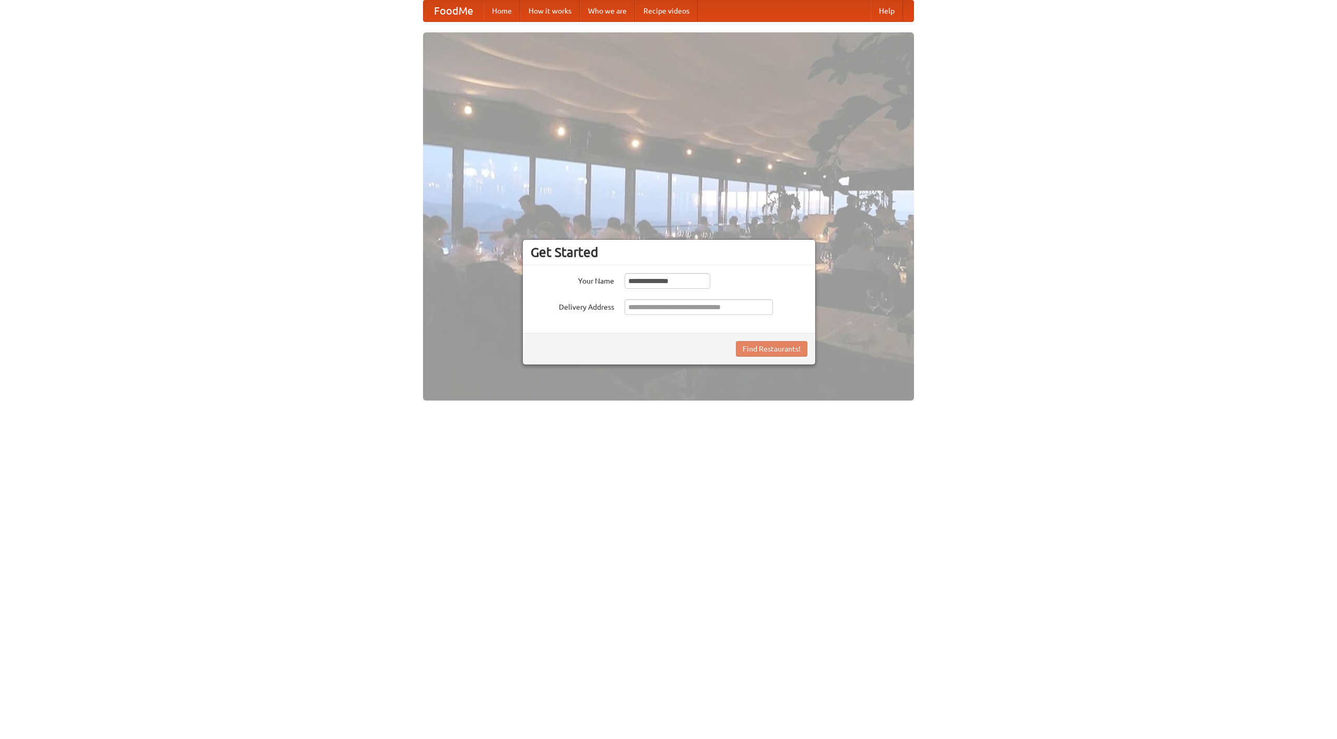 This screenshot has height=739, width=1337. What do you see at coordinates (771, 349) in the screenshot?
I see `button: Find Restaurants!` at bounding box center [771, 349].